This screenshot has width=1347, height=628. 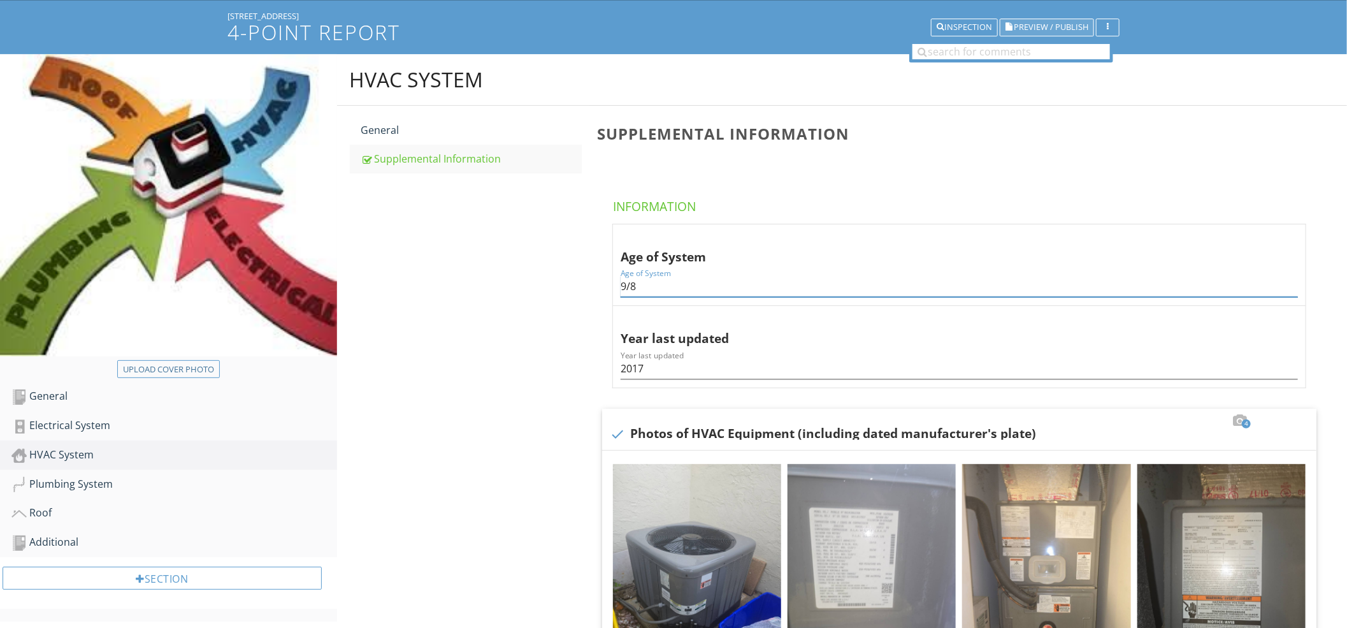 I want to click on div: Additional, so click(x=174, y=542).